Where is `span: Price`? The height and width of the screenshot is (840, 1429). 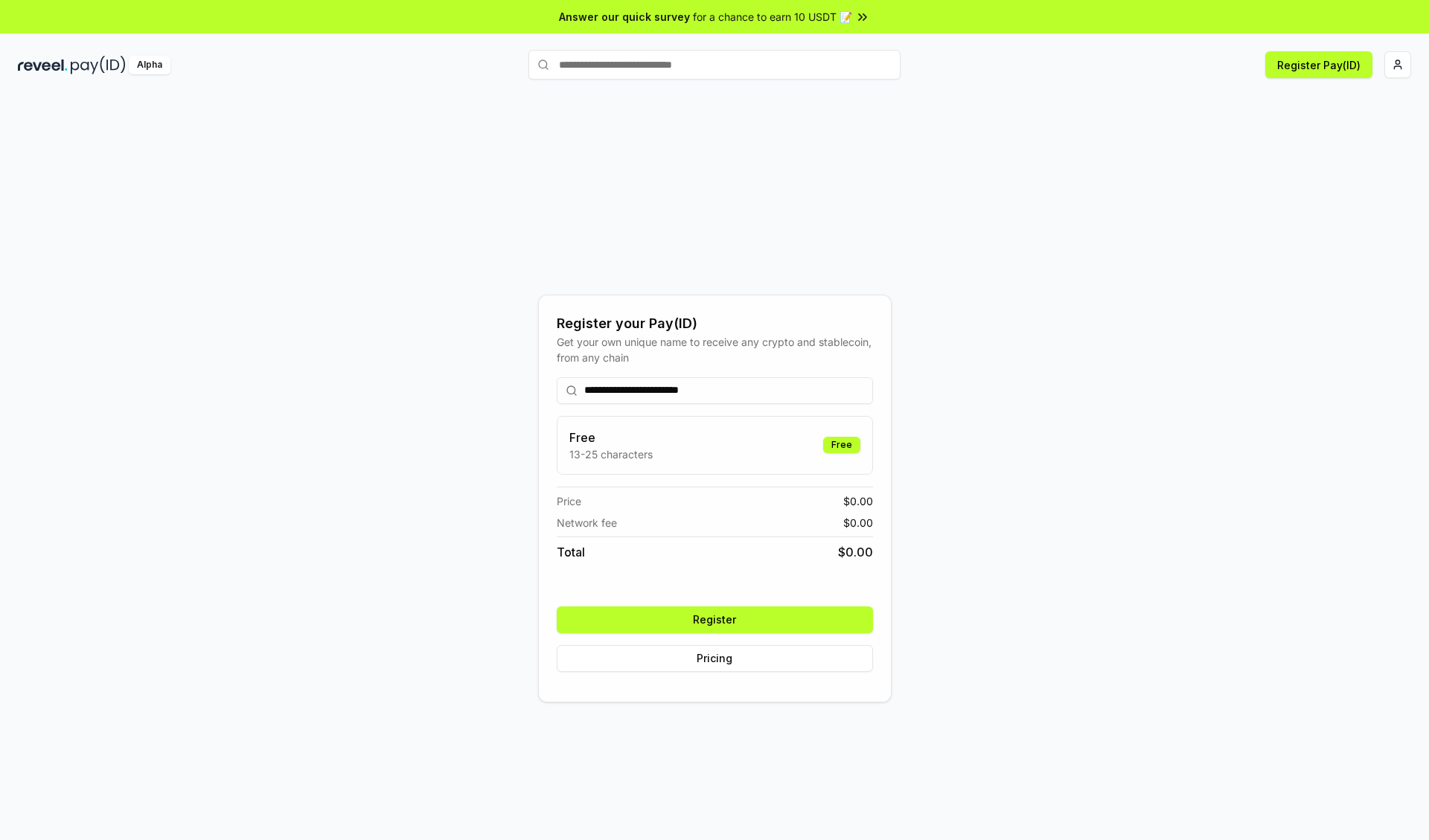
span: Price is located at coordinates (569, 501).